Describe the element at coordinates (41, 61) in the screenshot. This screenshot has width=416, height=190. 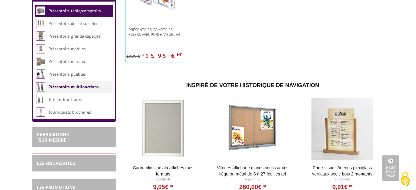
I see `img: Présentoirs muraux` at that location.